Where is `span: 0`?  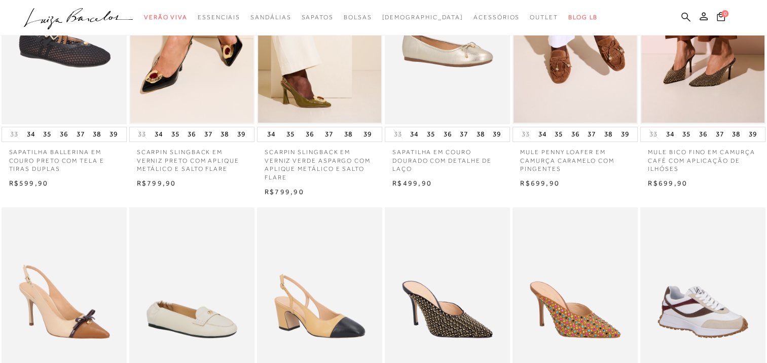 span: 0 is located at coordinates (725, 14).